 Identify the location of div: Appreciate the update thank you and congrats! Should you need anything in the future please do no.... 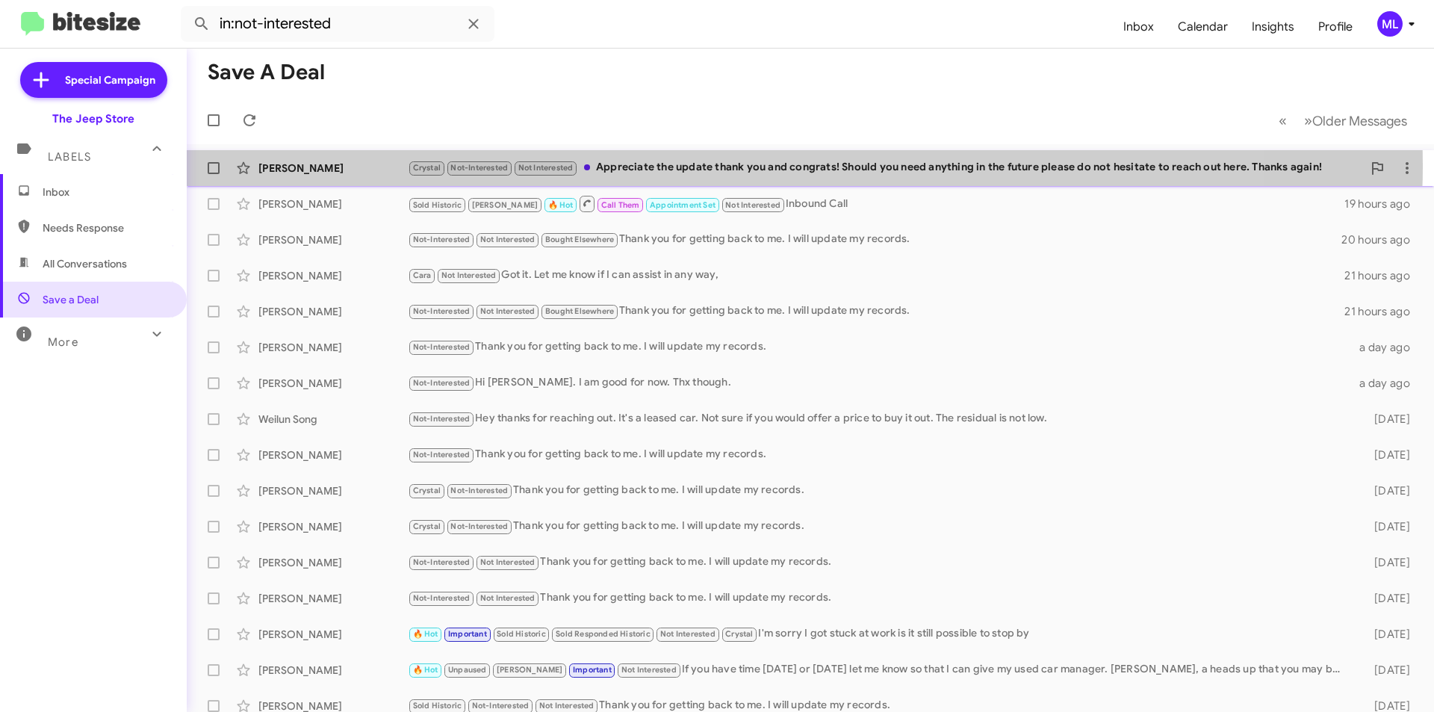
(885, 167).